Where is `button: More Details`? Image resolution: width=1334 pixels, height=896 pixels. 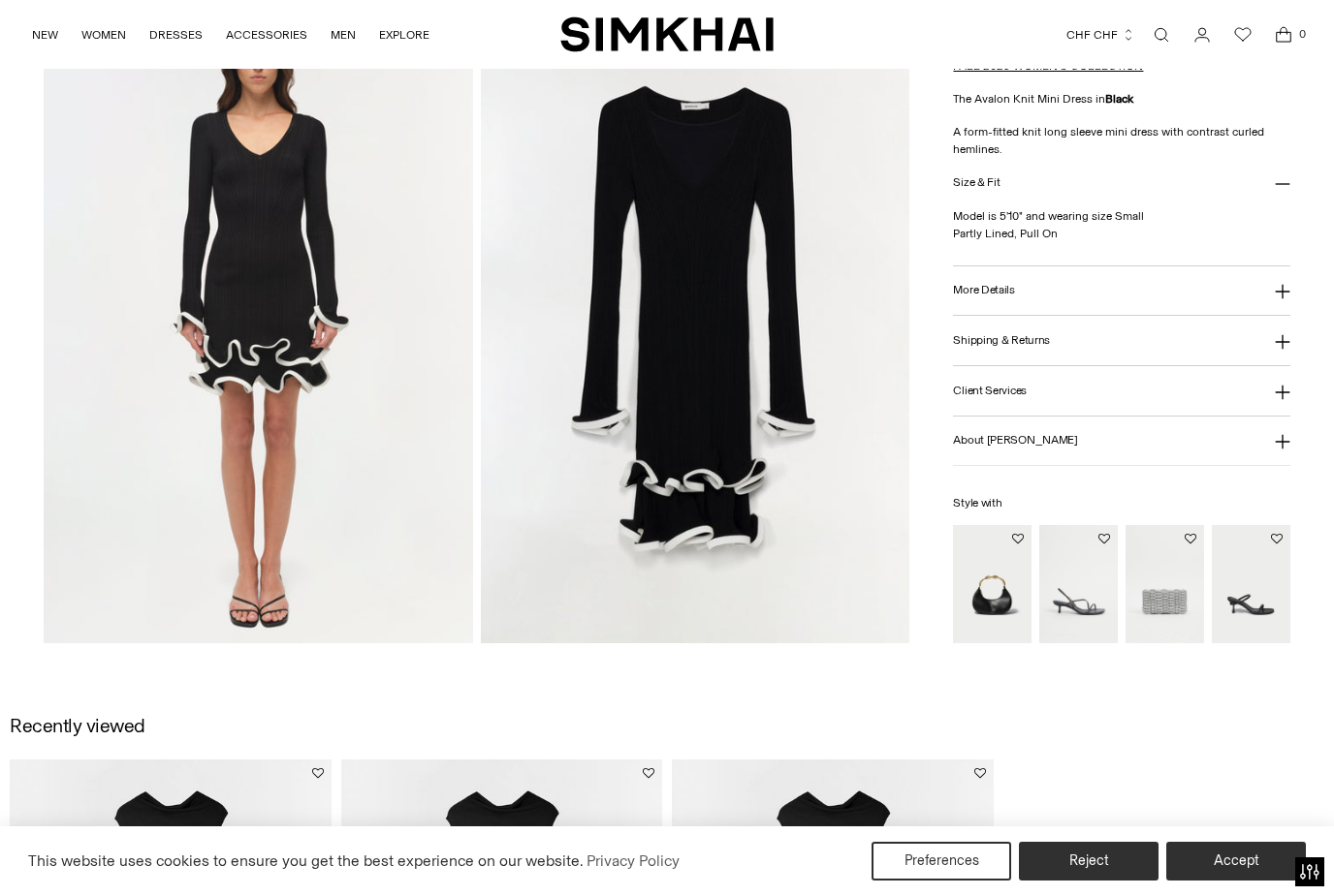
button: More Details is located at coordinates (1121, 291).